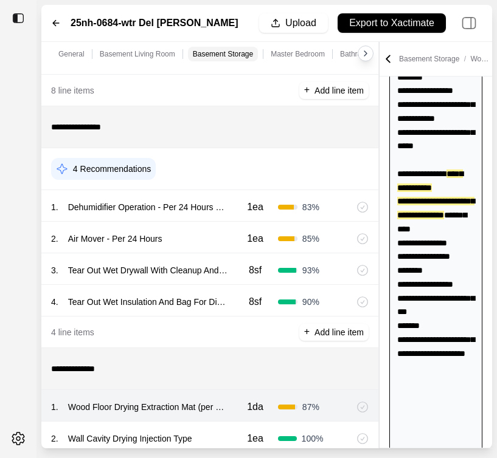  What do you see at coordinates (55, 302) in the screenshot?
I see `p: 4 .` at bounding box center [55, 302].